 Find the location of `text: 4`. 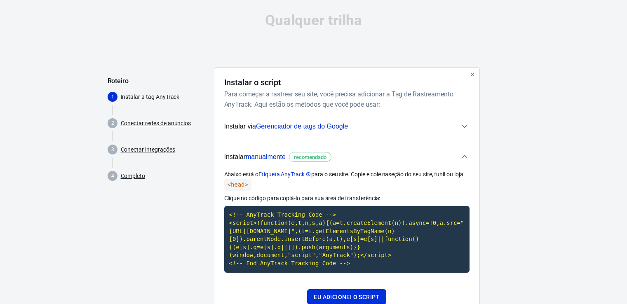

text: 4 is located at coordinates (112, 176).